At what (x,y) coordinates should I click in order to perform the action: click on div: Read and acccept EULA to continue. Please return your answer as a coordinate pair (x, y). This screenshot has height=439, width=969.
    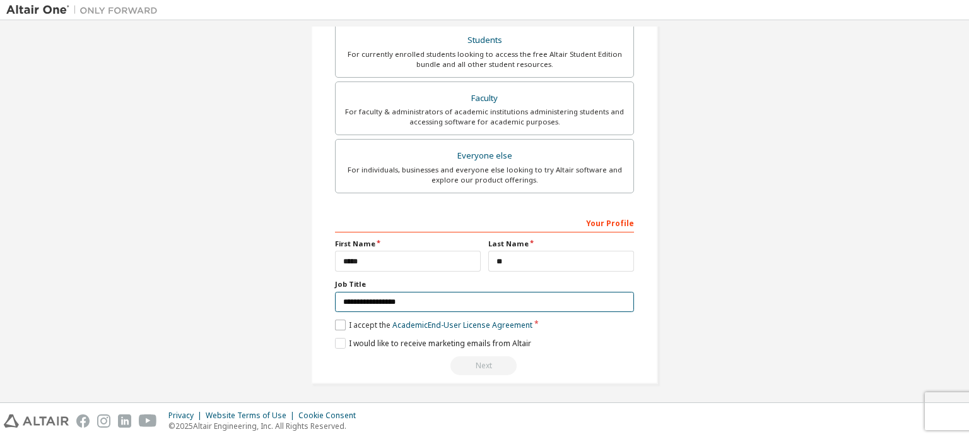
    Looking at the image, I should click on (485, 365).